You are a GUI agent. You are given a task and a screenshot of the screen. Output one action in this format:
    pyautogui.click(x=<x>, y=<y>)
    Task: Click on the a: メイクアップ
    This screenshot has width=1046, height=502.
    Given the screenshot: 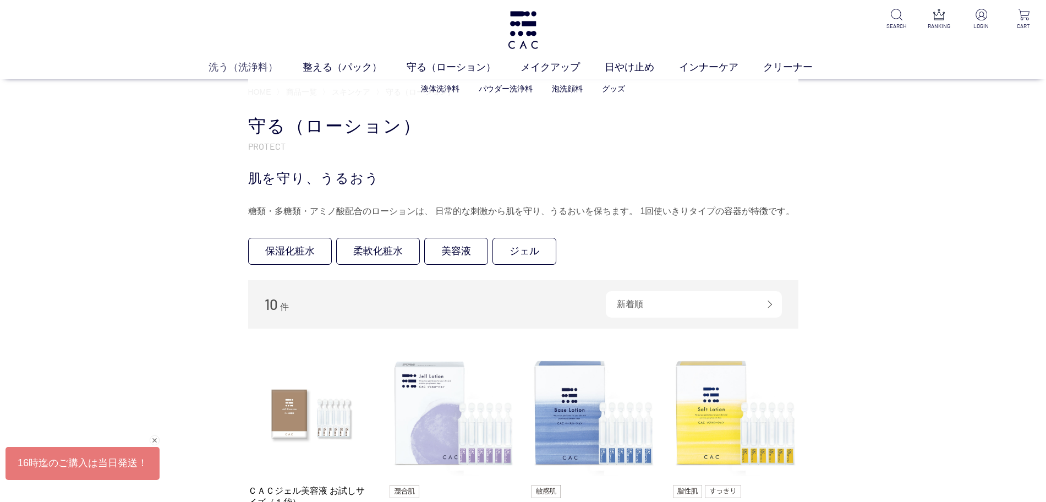 What is the action you would take?
    pyautogui.click(x=563, y=67)
    